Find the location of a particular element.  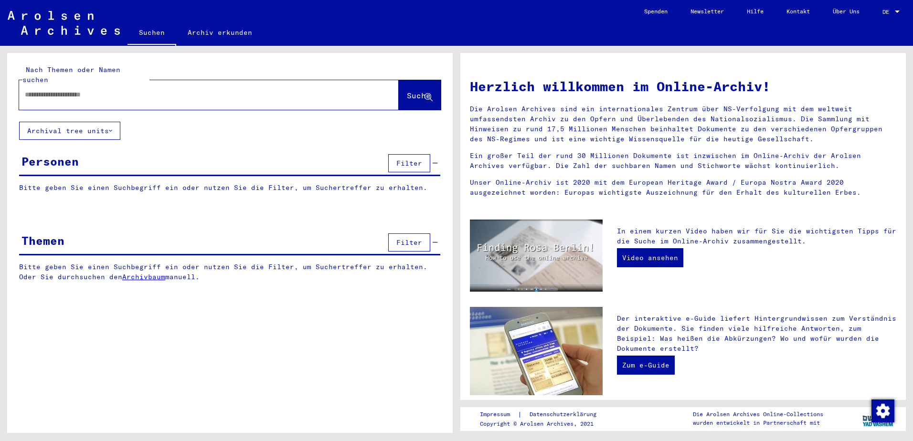

div: Personen is located at coordinates (50, 161).